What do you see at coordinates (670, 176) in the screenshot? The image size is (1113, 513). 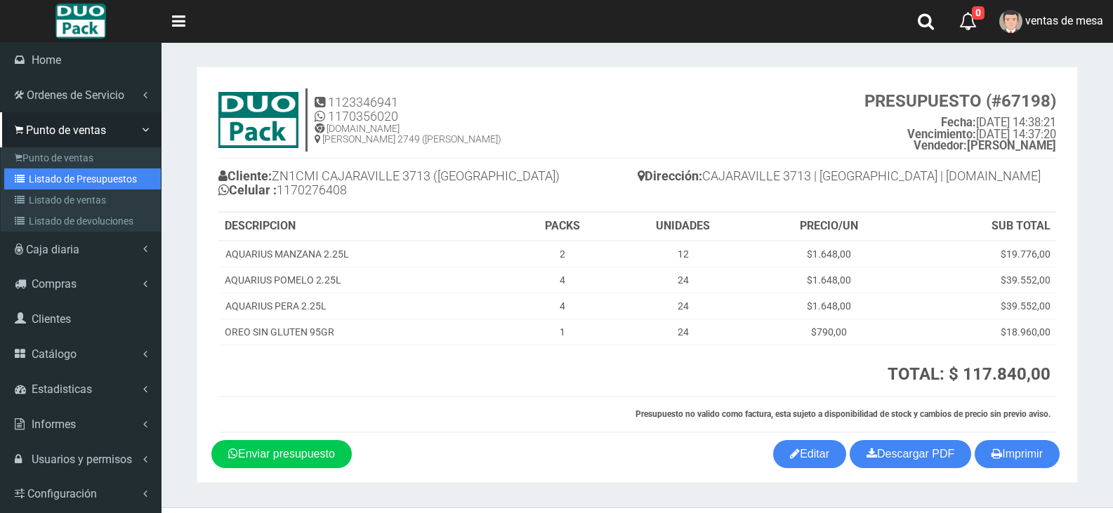 I see `b: Dirección:` at bounding box center [670, 176].